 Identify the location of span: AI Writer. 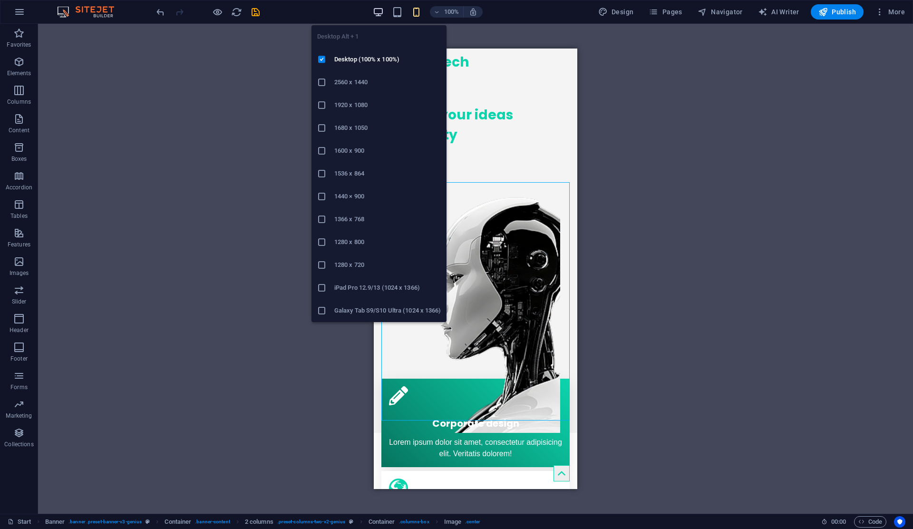
(778, 12).